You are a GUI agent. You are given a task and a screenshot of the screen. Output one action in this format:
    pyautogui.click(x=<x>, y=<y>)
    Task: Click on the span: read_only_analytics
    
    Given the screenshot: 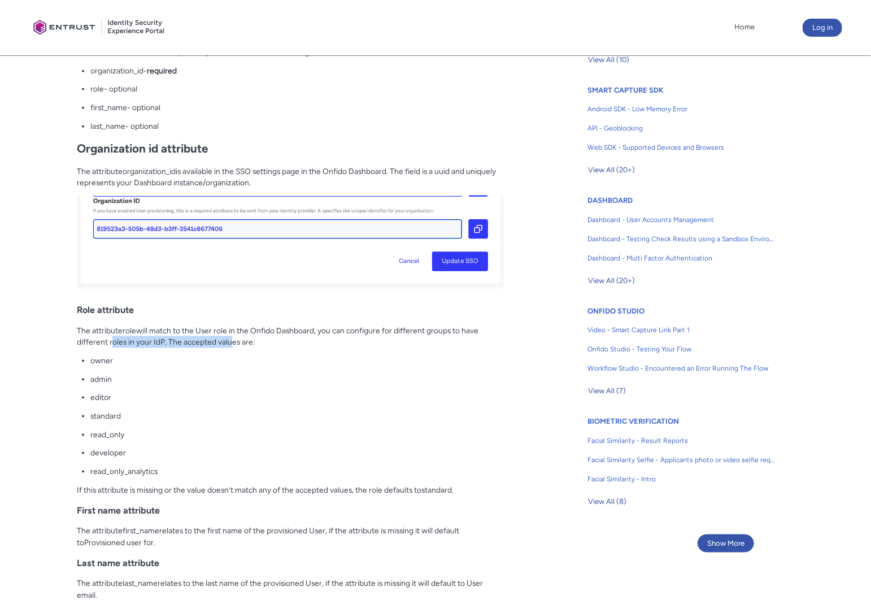 What is the action you would take?
    pyautogui.click(x=124, y=471)
    